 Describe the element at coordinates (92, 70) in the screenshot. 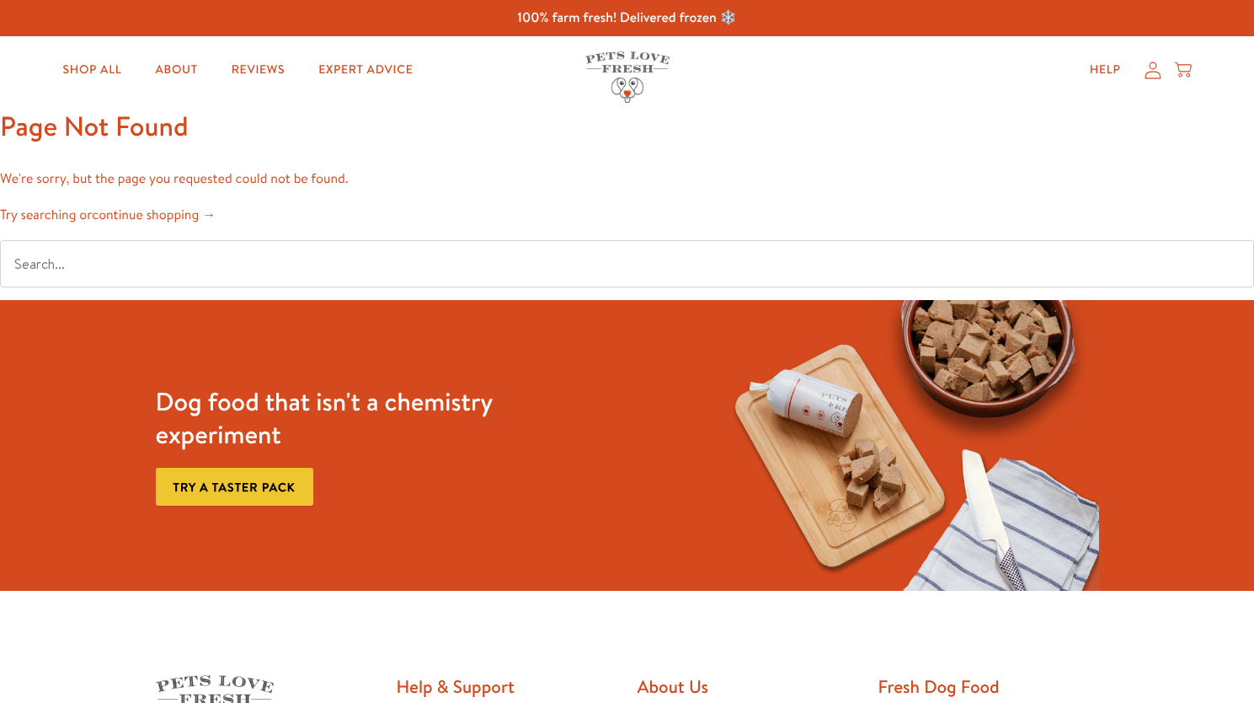

I see `a: Shop All` at that location.